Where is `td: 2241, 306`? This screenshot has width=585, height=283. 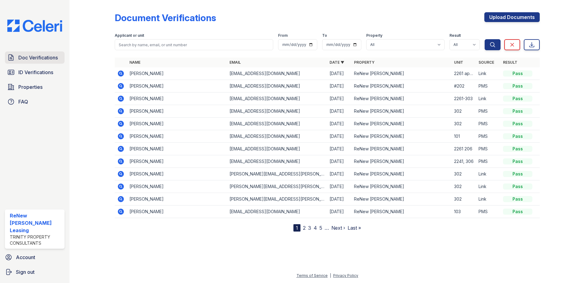 td: 2241, 306 is located at coordinates (464, 161).